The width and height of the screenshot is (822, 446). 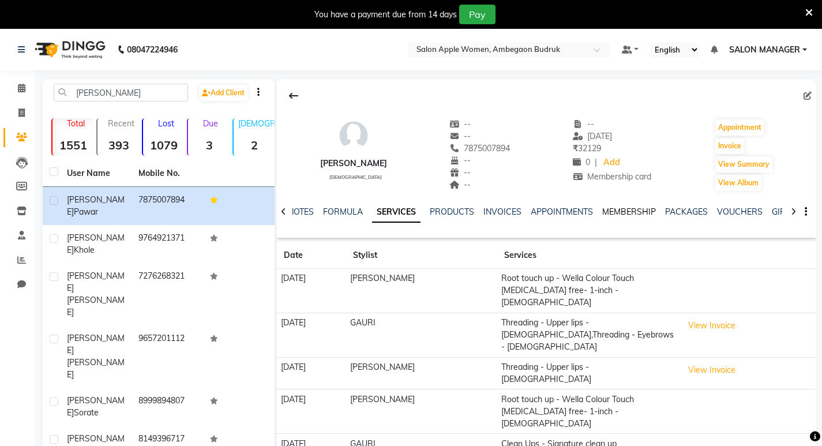 I want to click on td: GAURI, so click(x=422, y=335).